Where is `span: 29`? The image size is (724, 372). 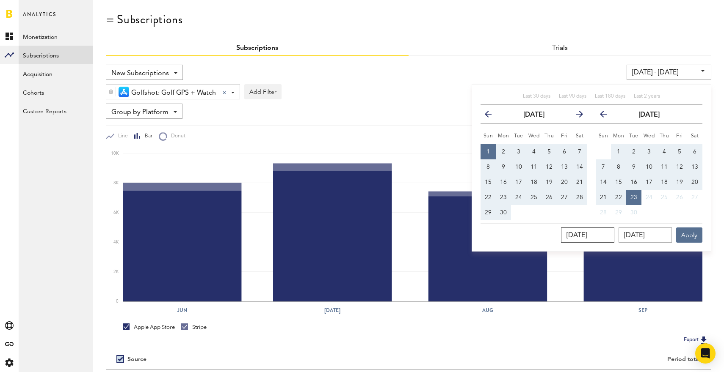 span: 29 is located at coordinates (618, 213).